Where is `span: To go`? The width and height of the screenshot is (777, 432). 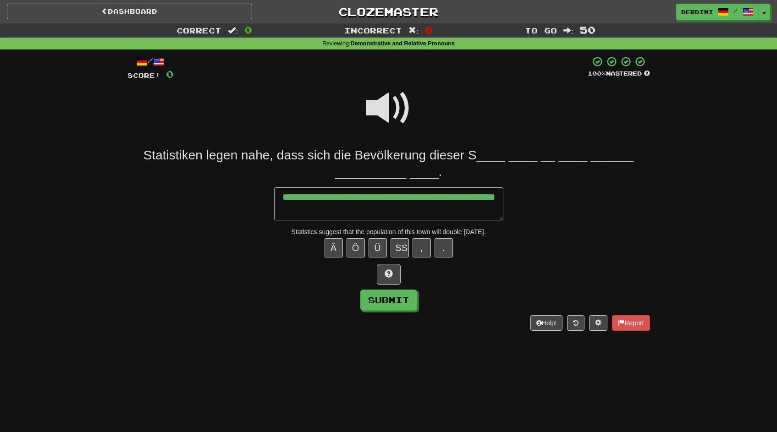
span: To go is located at coordinates (541, 30).